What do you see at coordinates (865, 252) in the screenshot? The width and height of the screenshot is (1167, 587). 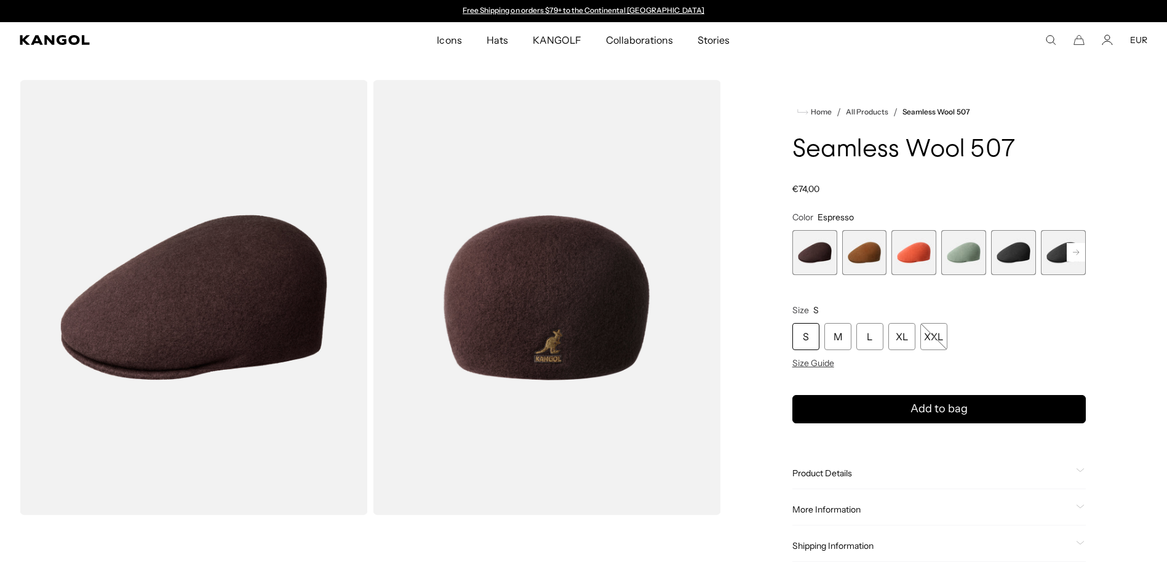 I see `div: 2 of 9` at bounding box center [865, 252].